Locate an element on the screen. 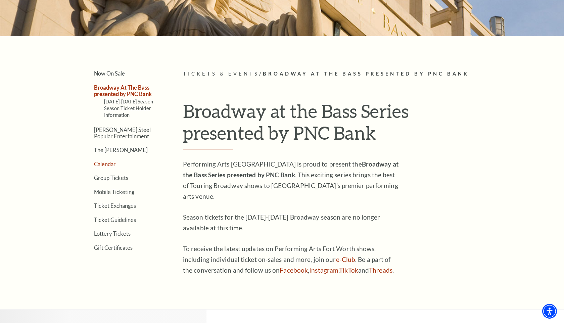  a: Gift Certificates is located at coordinates (113, 247).